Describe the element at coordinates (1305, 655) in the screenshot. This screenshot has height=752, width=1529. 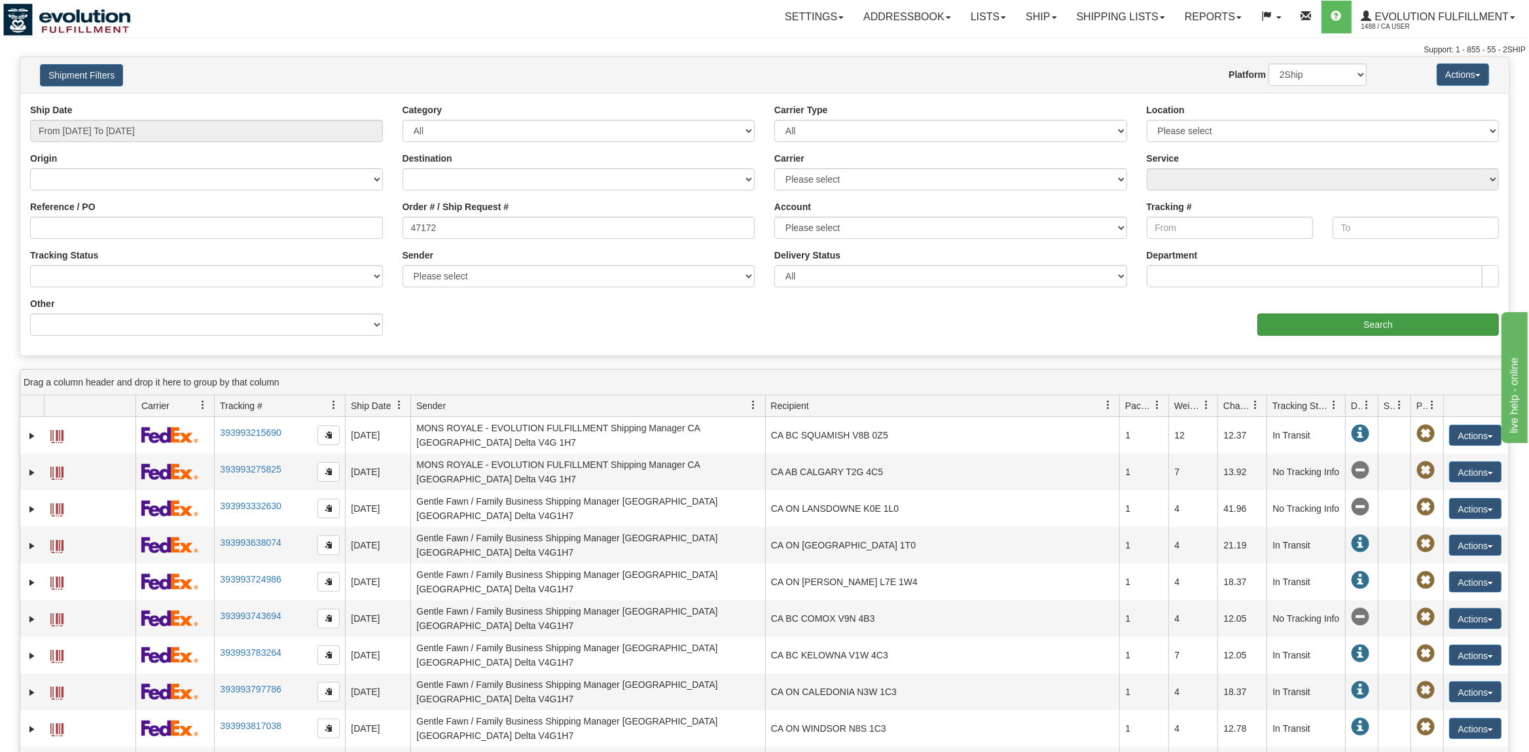
I see `td: In Transit` at that location.